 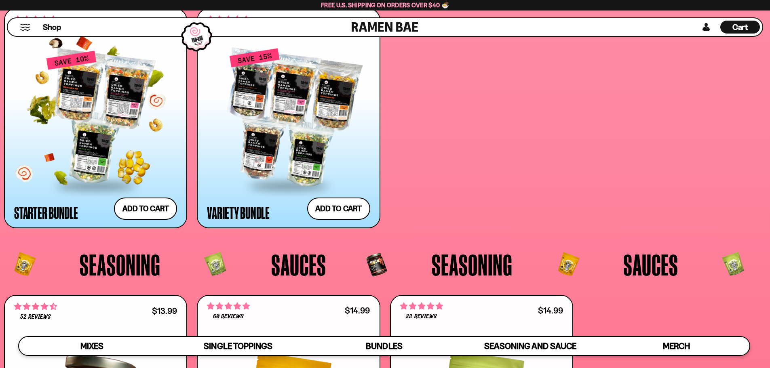 What do you see at coordinates (421, 306) in the screenshot?
I see `span: 5.00 stars` at bounding box center [421, 306].